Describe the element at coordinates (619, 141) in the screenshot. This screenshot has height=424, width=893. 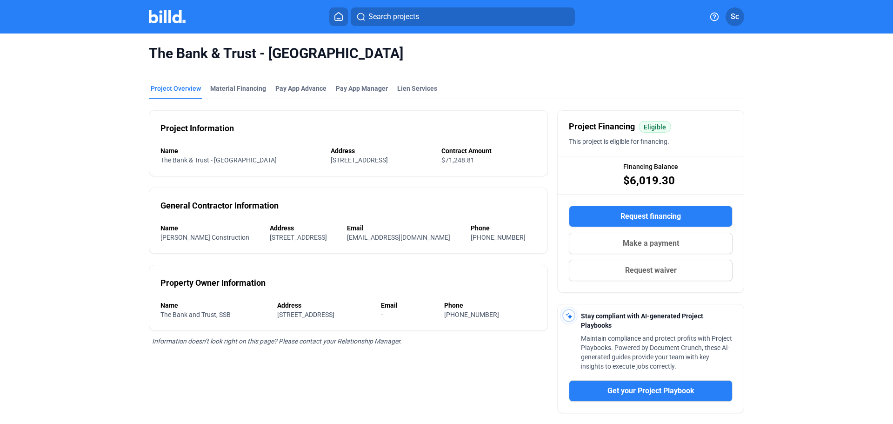
I see `span: This project is eligible for financing.` at that location.